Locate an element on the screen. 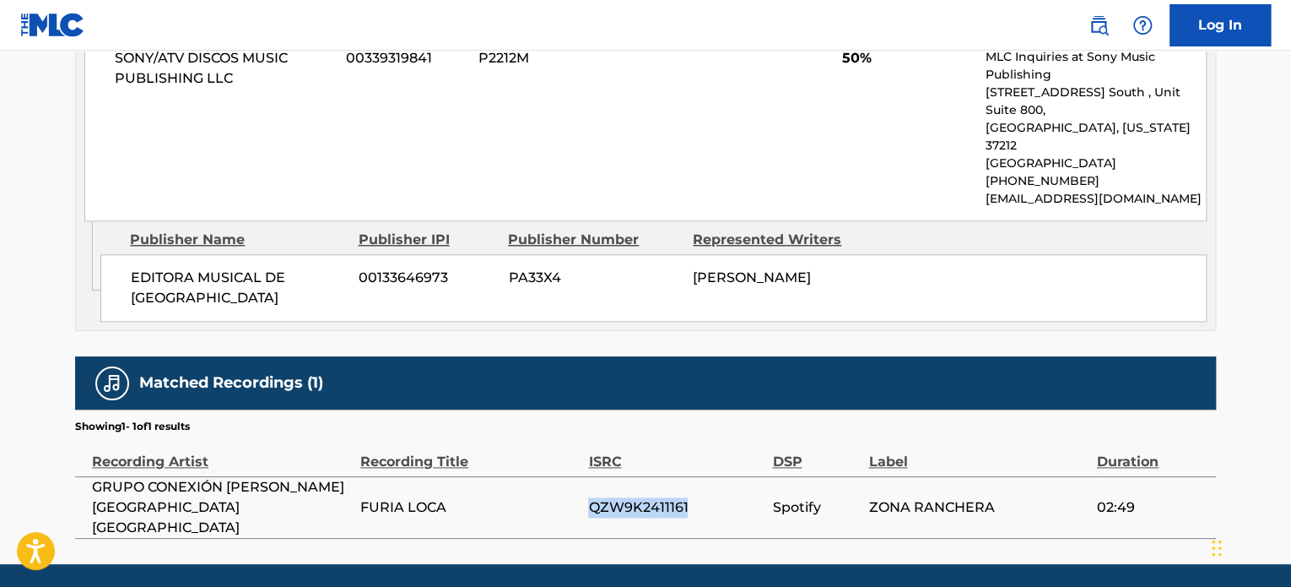 The height and width of the screenshot is (587, 1291). span: 50% is located at coordinates (907, 58).